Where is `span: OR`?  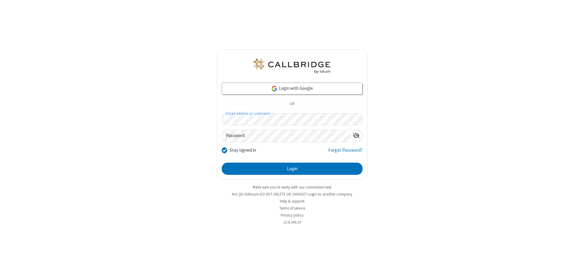 span: OR is located at coordinates (292, 104).